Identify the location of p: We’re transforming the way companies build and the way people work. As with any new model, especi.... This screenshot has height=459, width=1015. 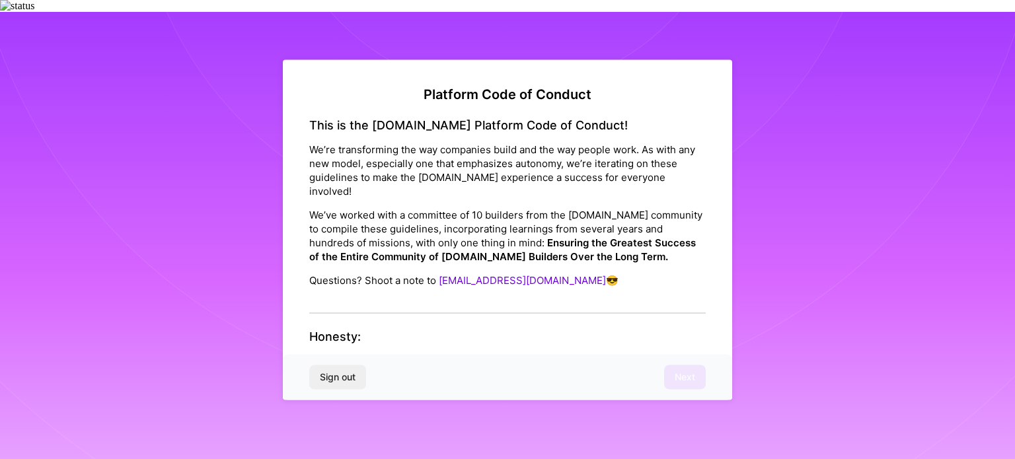
(508, 170).